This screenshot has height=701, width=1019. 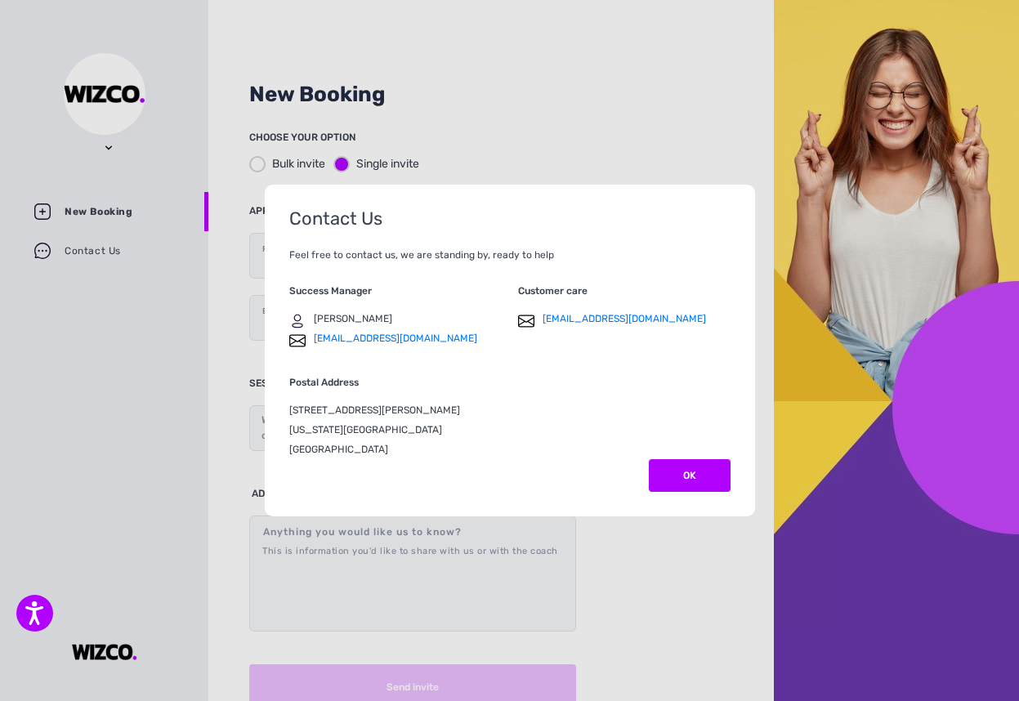 What do you see at coordinates (510, 219) in the screenshot?
I see `p: Contact Us` at bounding box center [510, 219].